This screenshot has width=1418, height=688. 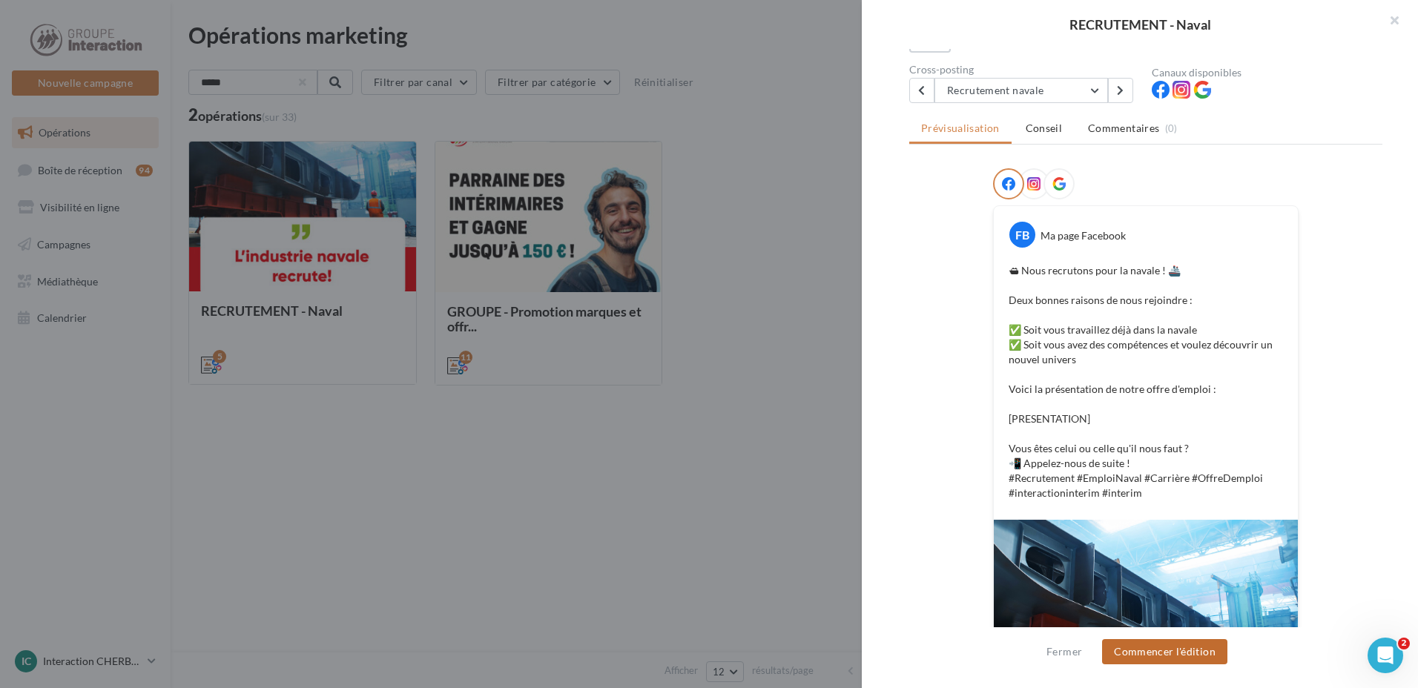 What do you see at coordinates (1022, 234) in the screenshot?
I see `div: FB` at bounding box center [1022, 234].